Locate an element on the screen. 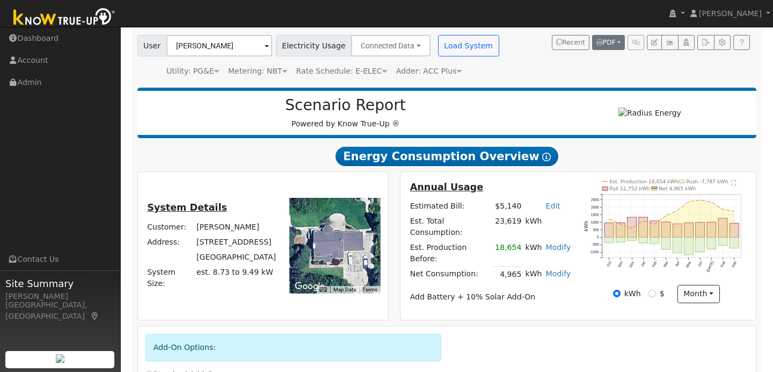 The image size is (773, 372). td: Est. Total Consumption: is located at coordinates (451, 226).